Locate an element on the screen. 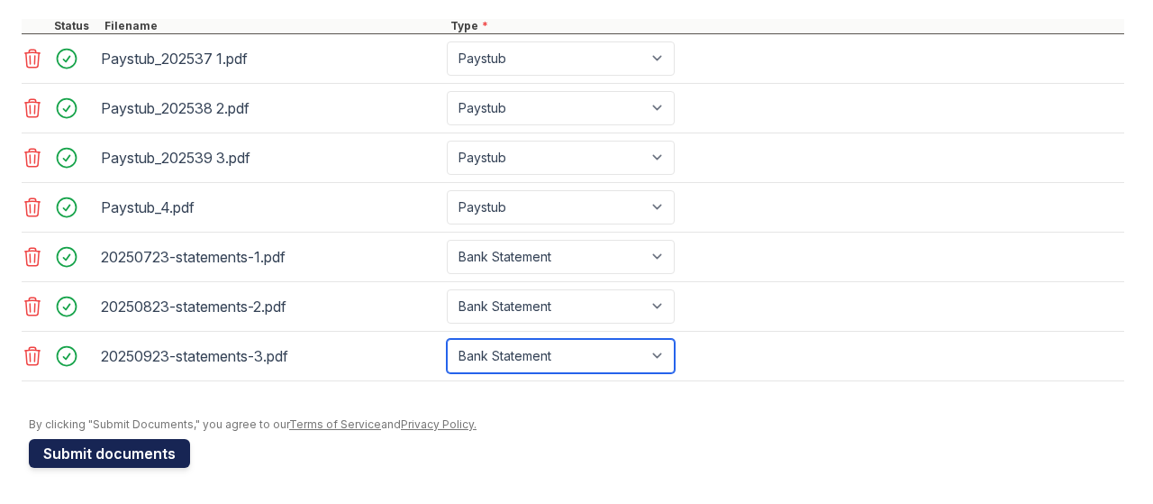 This screenshot has width=1153, height=504. div: Type is located at coordinates (786, 26).